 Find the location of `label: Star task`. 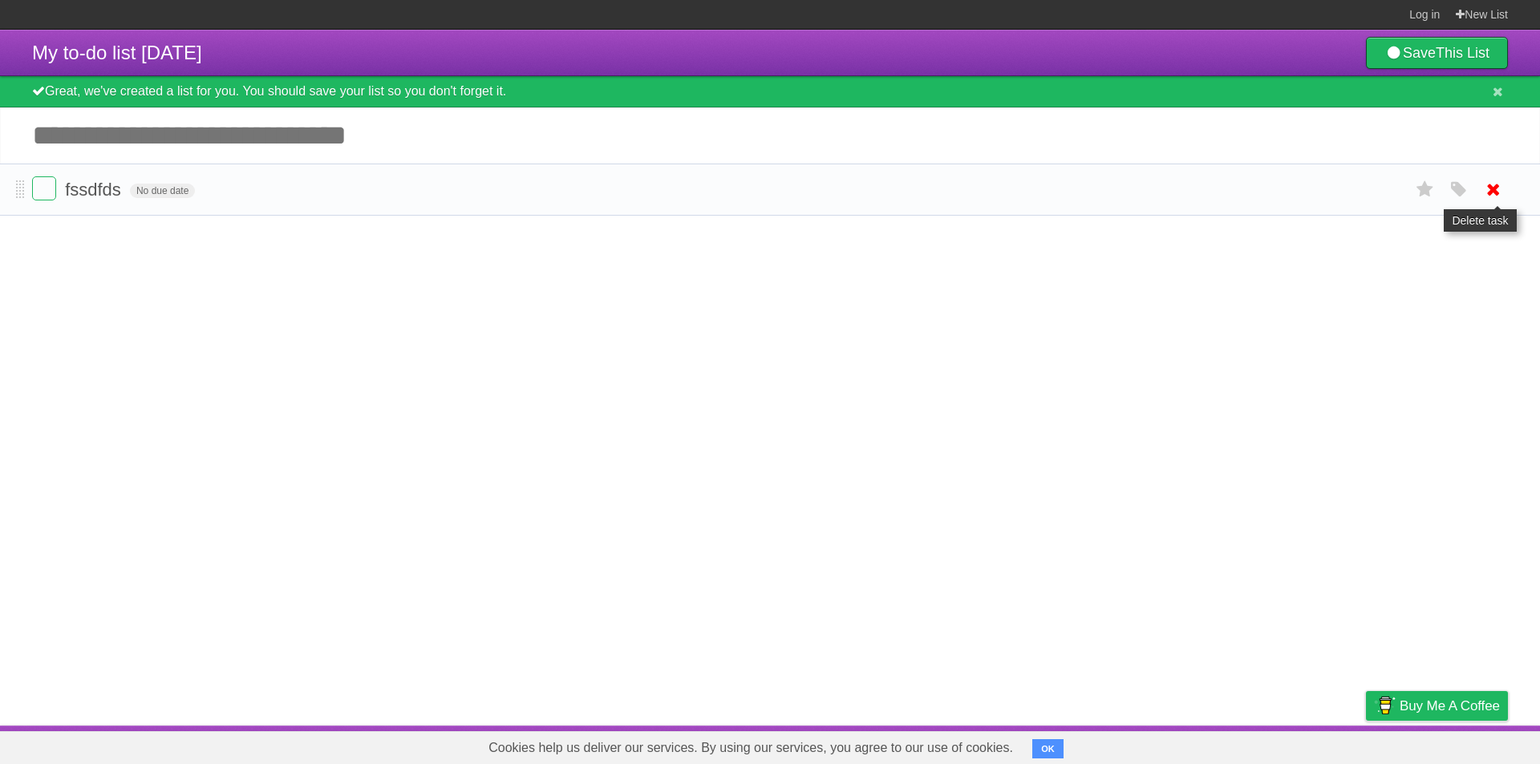

label: Star task is located at coordinates (1425, 189).